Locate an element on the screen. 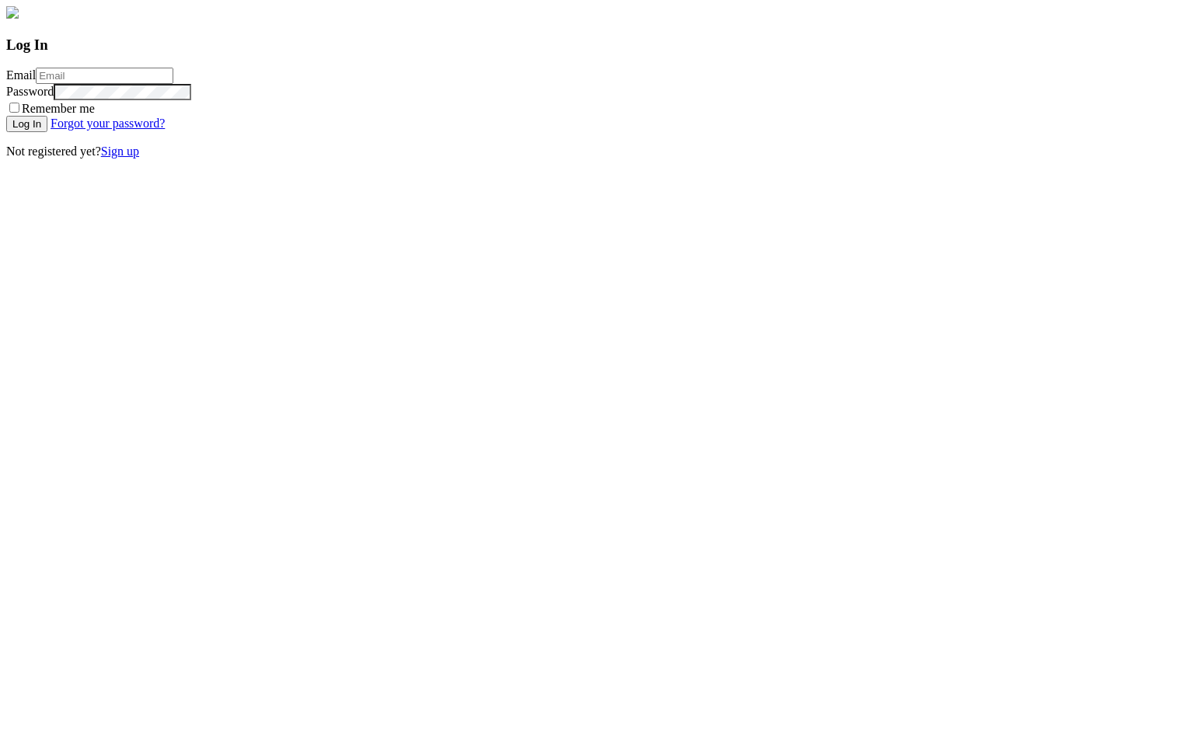 The image size is (1190, 732). p: Not registered yet? is located at coordinates (595, 152).